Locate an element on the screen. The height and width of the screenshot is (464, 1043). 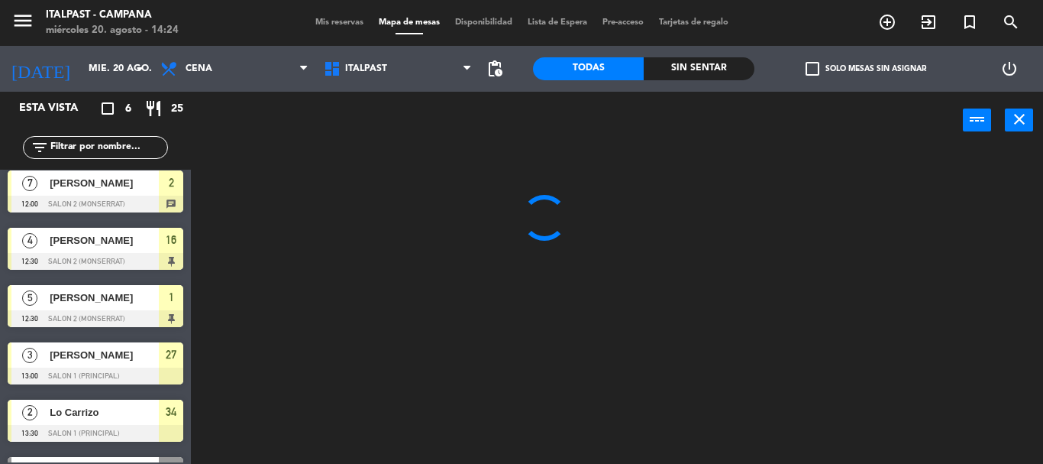
i: menu is located at coordinates (23, 21).